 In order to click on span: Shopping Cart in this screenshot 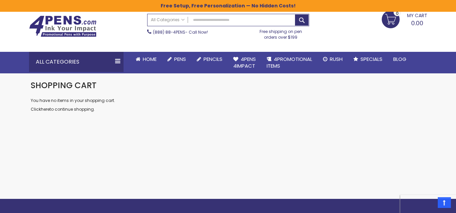, I will do `click(63, 85)`.